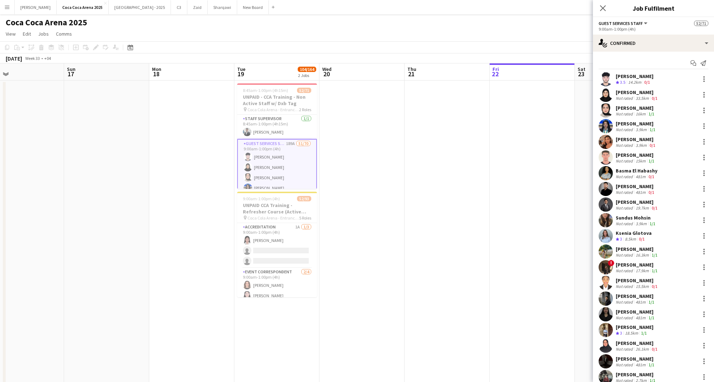  What do you see at coordinates (411, 74) in the screenshot?
I see `span: 21` at bounding box center [411, 74].